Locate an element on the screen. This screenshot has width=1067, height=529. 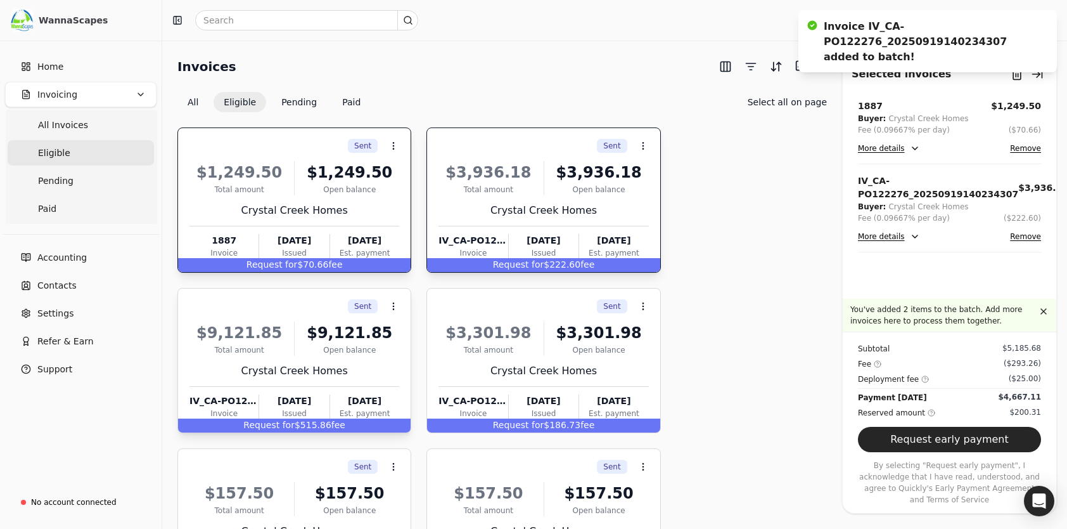
div: IV_CA-PO122259_20250919135623356 is located at coordinates (224, 401).